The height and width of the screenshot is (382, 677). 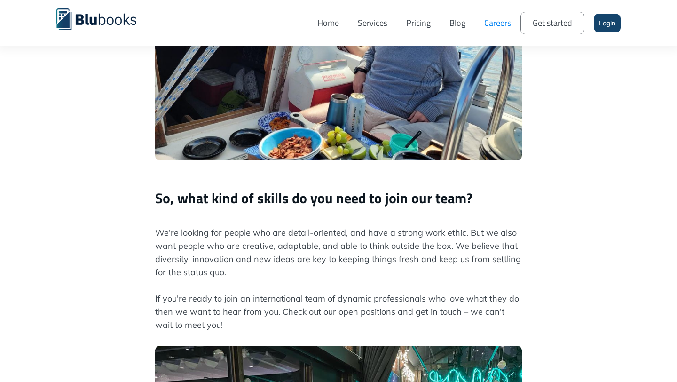 What do you see at coordinates (458, 23) in the screenshot?
I see `a: Blog` at bounding box center [458, 23].